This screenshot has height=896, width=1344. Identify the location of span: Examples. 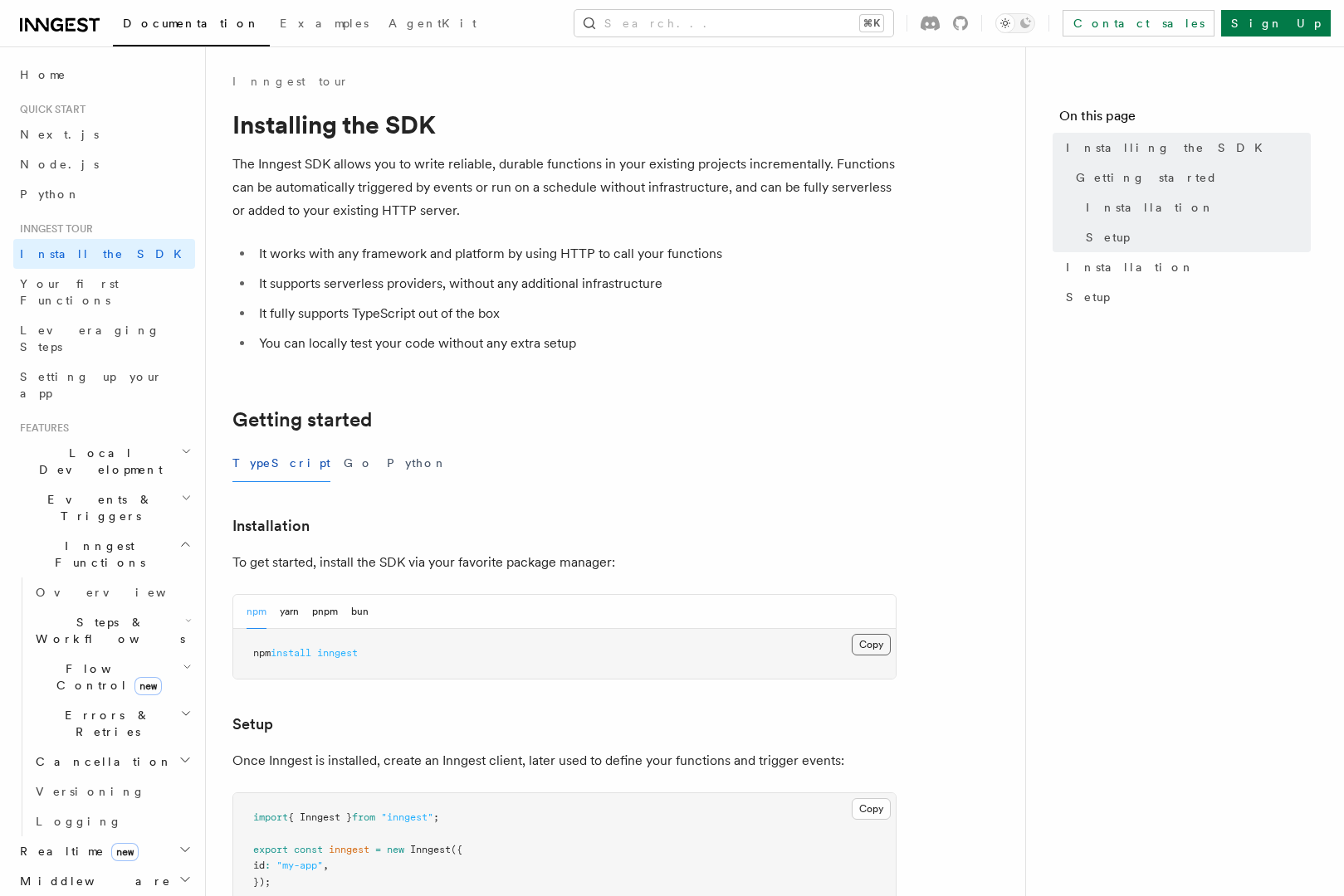
(324, 24).